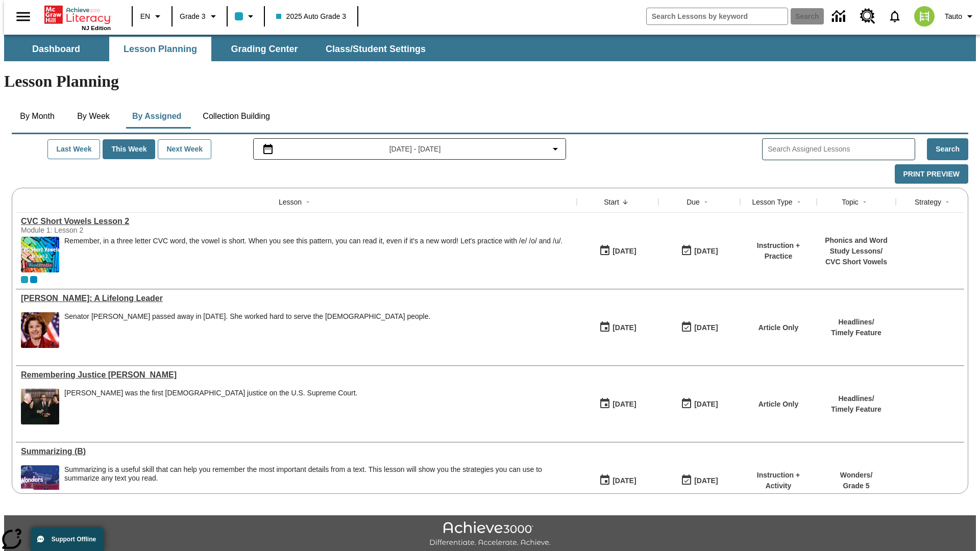 The height and width of the screenshot is (551, 980). Describe the element at coordinates (376, 49) in the screenshot. I see `span: Class/Student Settings` at that location.